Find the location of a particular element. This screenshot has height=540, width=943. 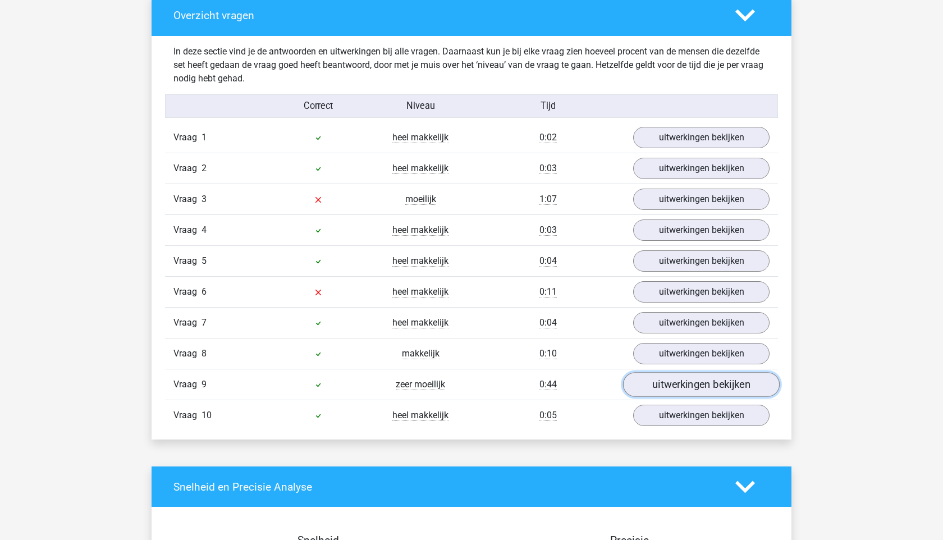

div: Tijd is located at coordinates (548, 106).